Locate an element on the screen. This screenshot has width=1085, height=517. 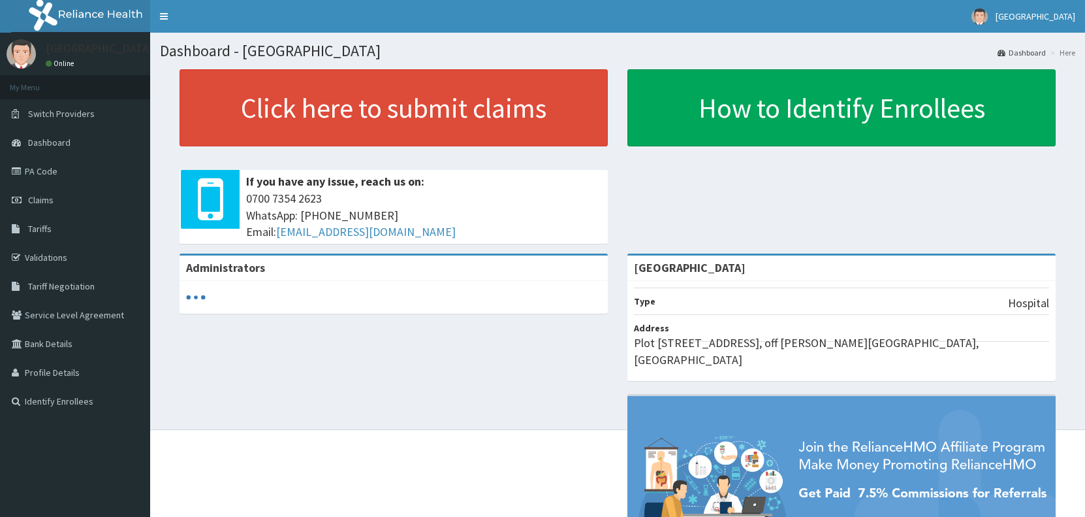
svg: audio-loading is located at coordinates (196, 297).